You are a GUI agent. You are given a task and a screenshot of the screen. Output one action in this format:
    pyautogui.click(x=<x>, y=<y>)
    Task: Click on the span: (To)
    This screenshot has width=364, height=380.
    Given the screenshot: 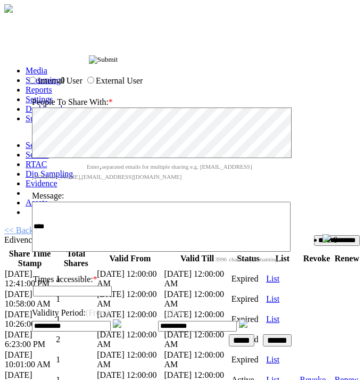 What is the action you would take?
    pyautogui.click(x=174, y=312)
    